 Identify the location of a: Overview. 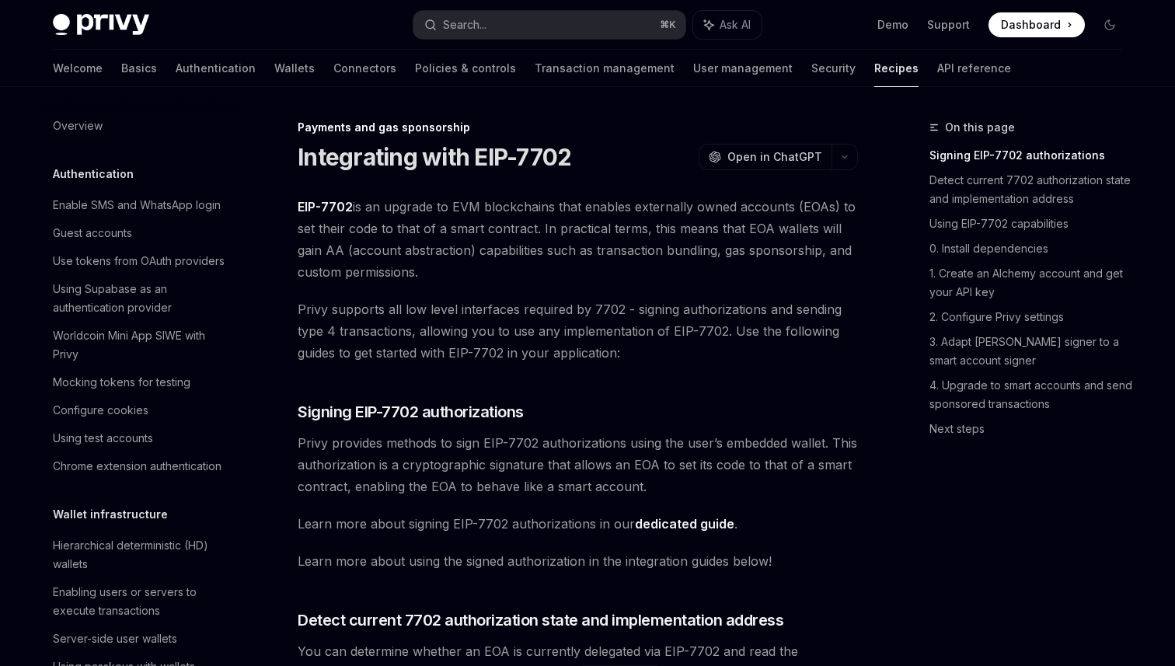
(140, 126).